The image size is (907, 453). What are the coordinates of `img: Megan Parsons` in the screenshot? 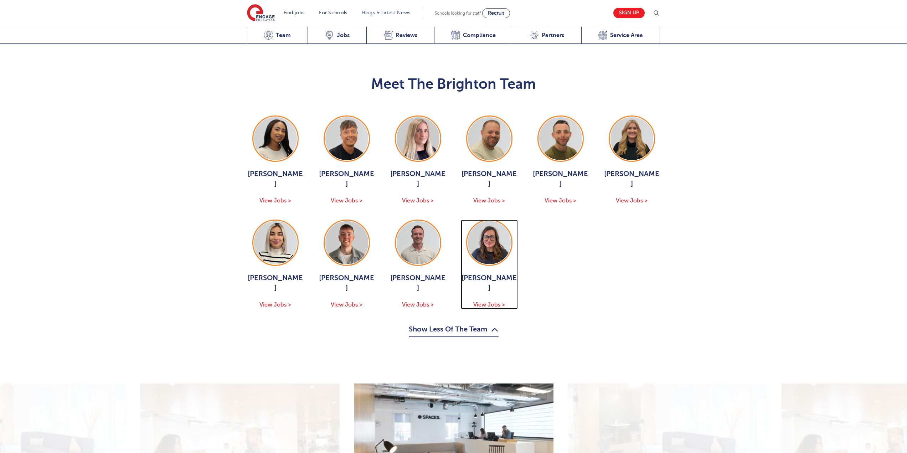 It's located at (418, 139).